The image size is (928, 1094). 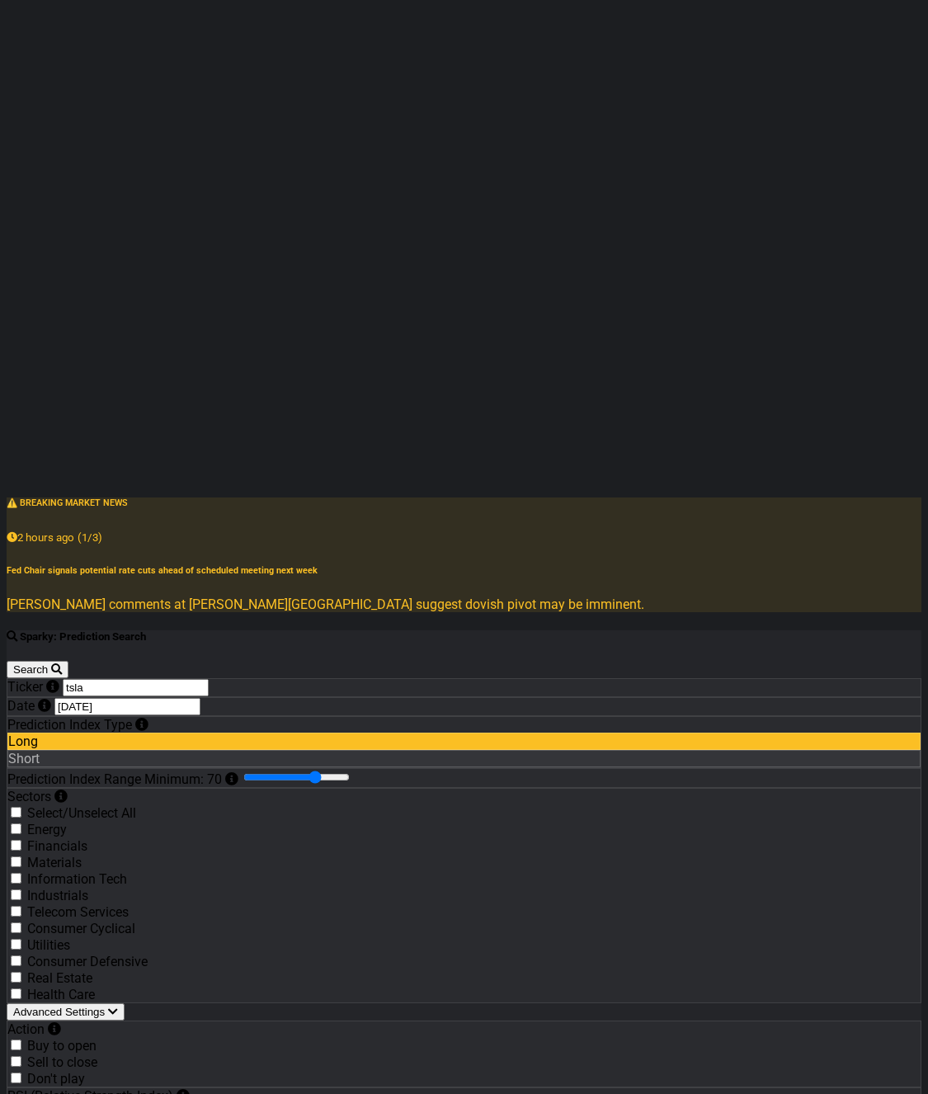 I want to click on label: Consumer Defensive, so click(x=87, y=961).